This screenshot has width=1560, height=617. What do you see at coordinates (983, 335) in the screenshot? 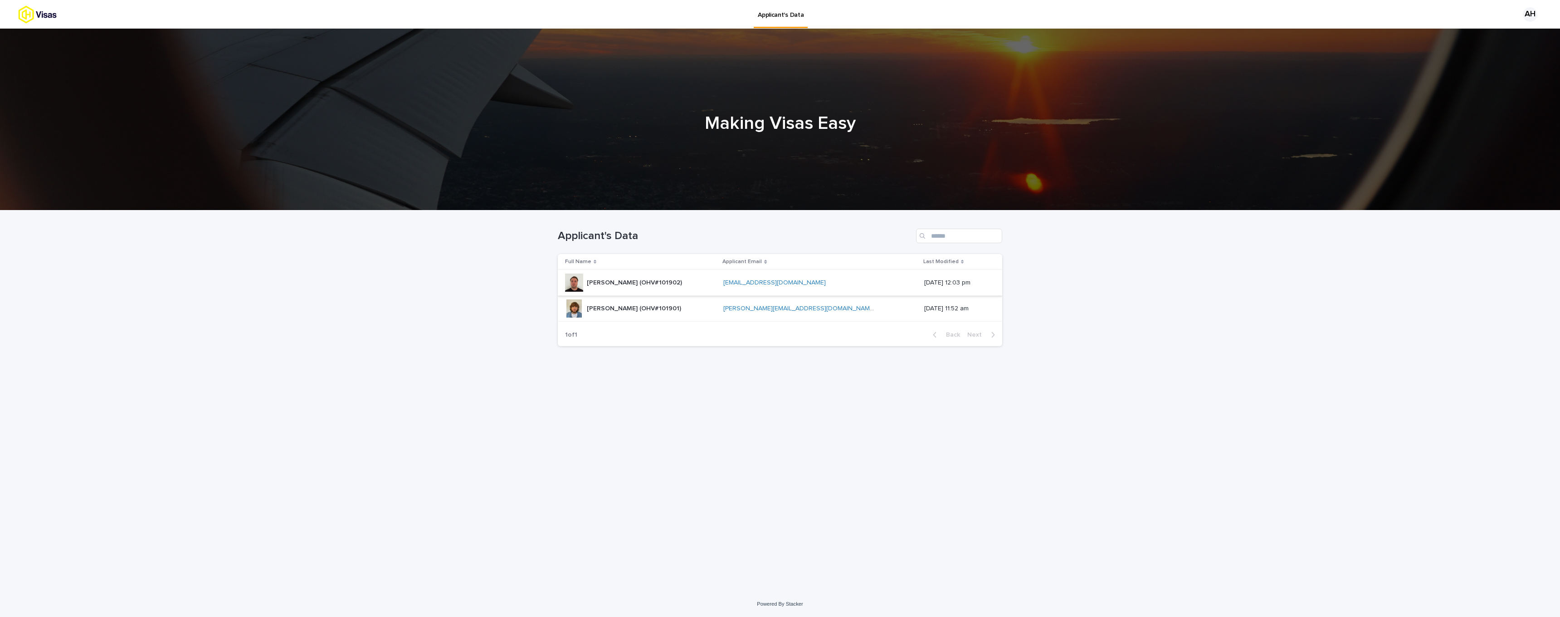
I see `button: Next` at bounding box center [983, 335].